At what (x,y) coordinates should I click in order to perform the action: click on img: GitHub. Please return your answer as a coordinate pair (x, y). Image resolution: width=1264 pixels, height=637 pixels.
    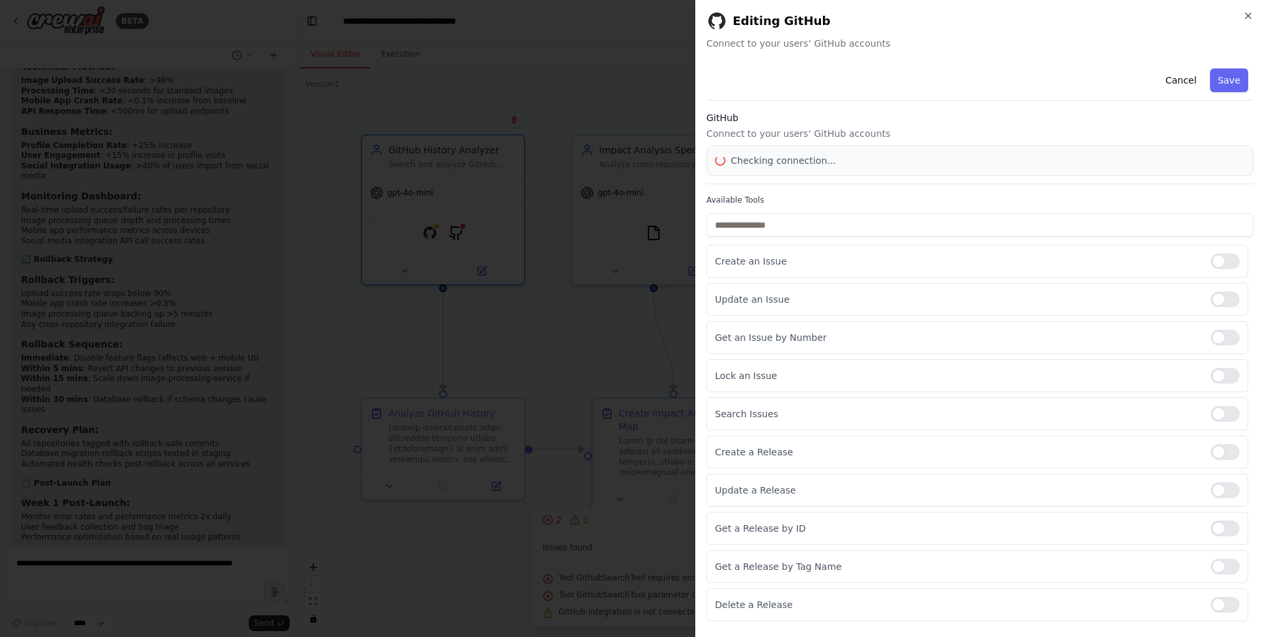
    Looking at the image, I should click on (717, 21).